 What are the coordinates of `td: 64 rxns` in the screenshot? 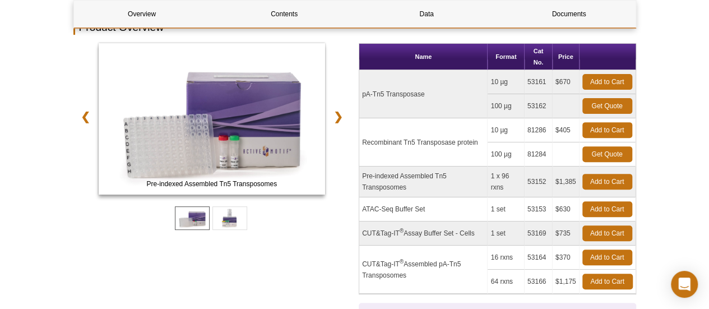 It's located at (506, 282).